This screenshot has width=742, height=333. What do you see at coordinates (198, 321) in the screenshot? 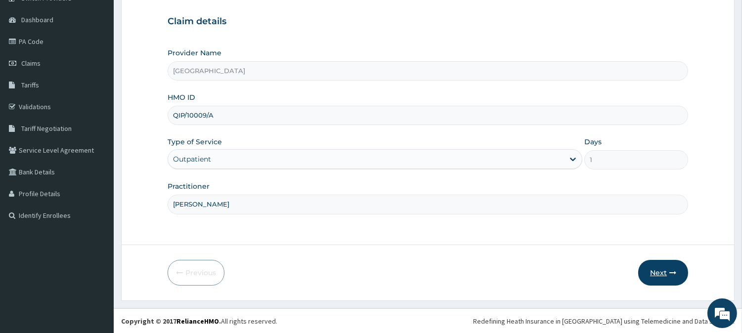
I see `a: RelianceHMO` at bounding box center [198, 321].